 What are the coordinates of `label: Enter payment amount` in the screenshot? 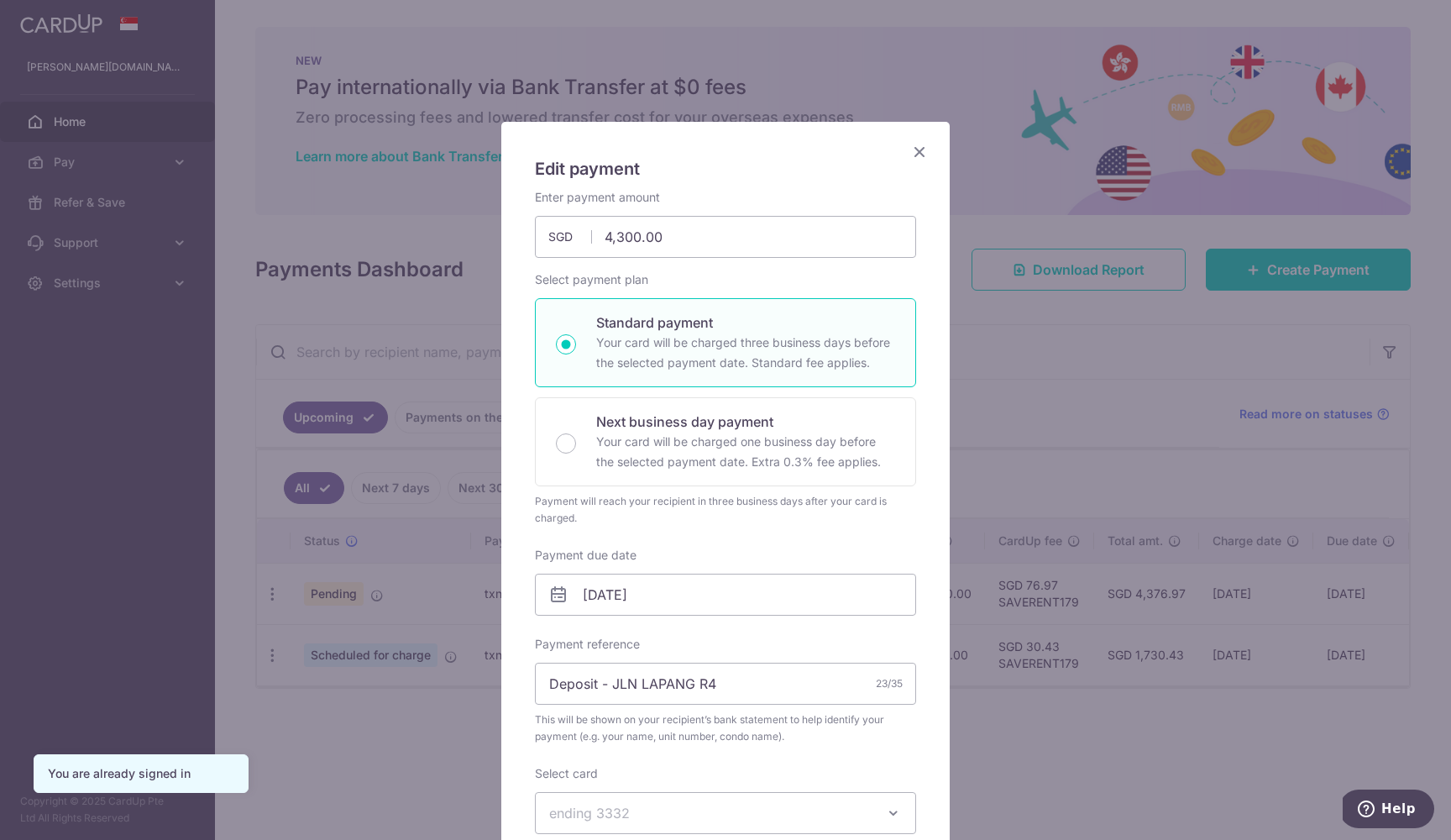 It's located at (597, 197).